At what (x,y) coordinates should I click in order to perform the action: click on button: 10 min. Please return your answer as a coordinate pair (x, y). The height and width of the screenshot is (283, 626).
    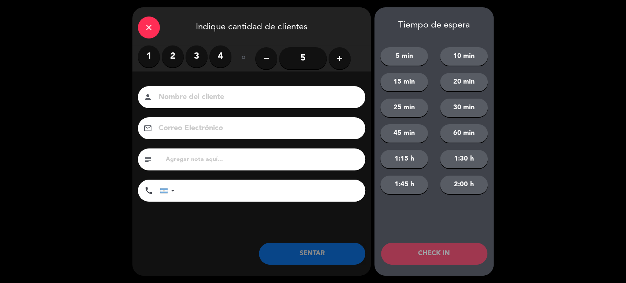
    Looking at the image, I should click on (464, 56).